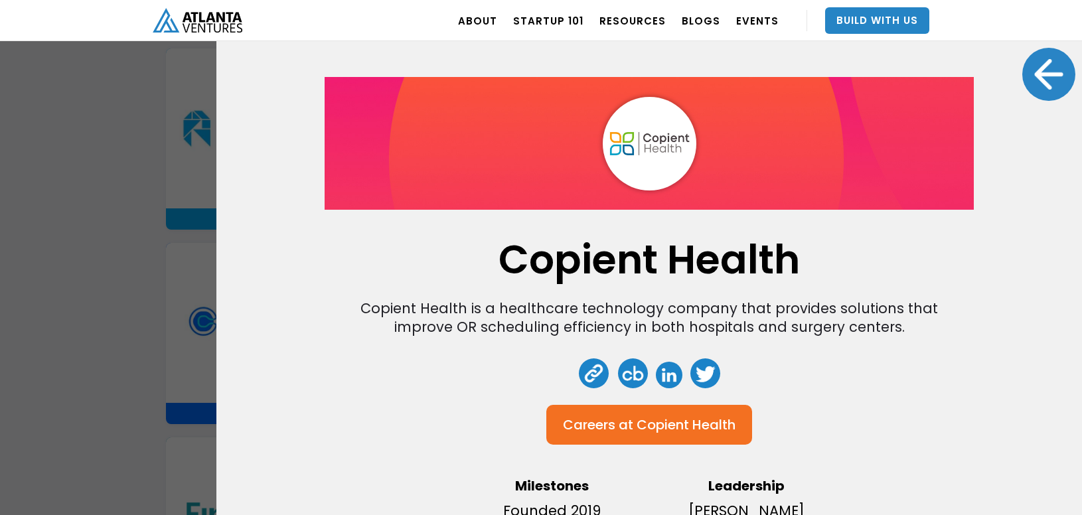  What do you see at coordinates (877, 21) in the screenshot?
I see `a: Build With Us` at bounding box center [877, 21].